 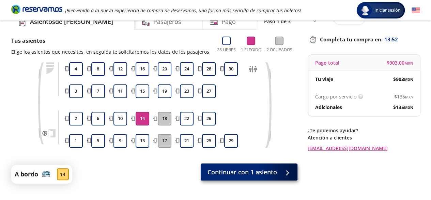 I want to click on span: $ 903.00, so click(x=400, y=62).